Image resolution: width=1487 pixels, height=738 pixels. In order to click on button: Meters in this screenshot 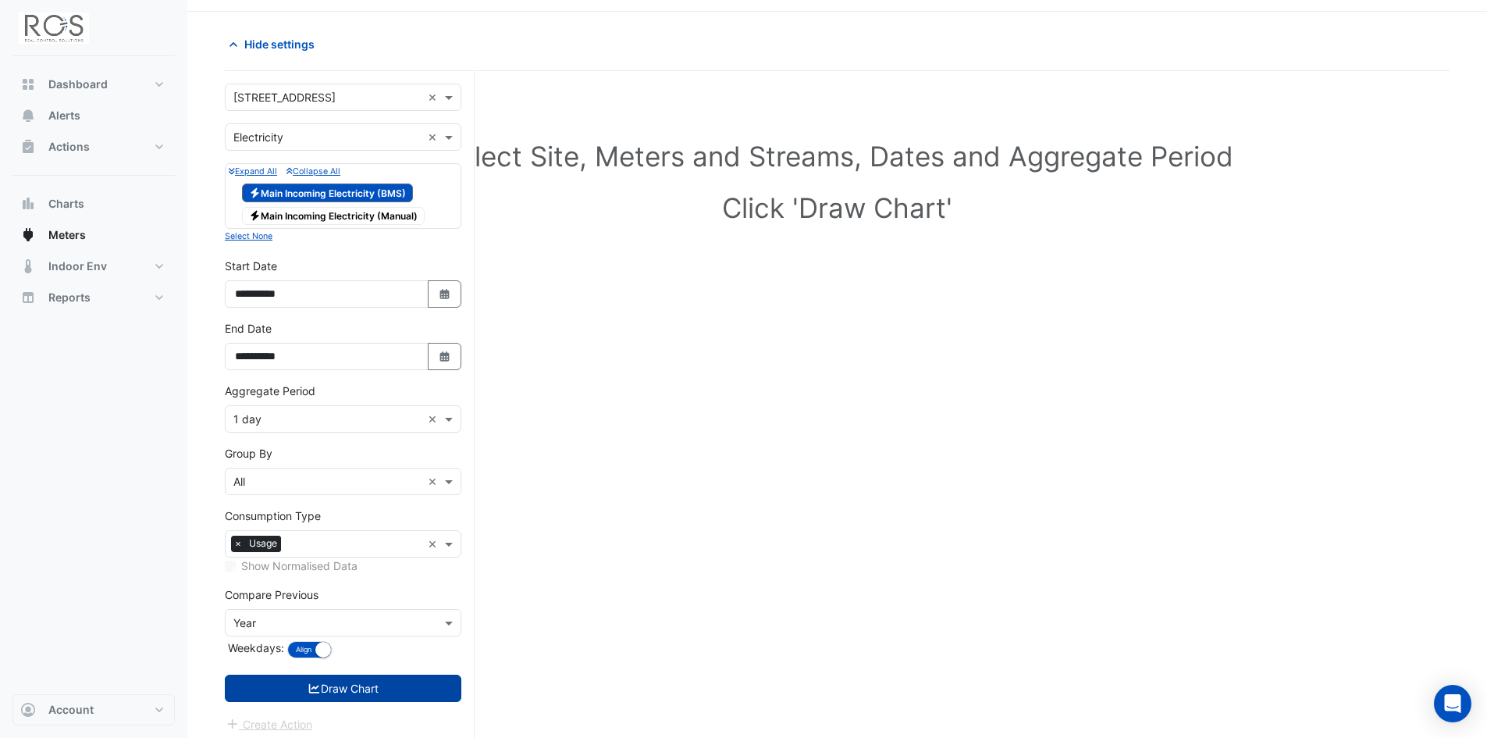, I will do `click(94, 235)`.